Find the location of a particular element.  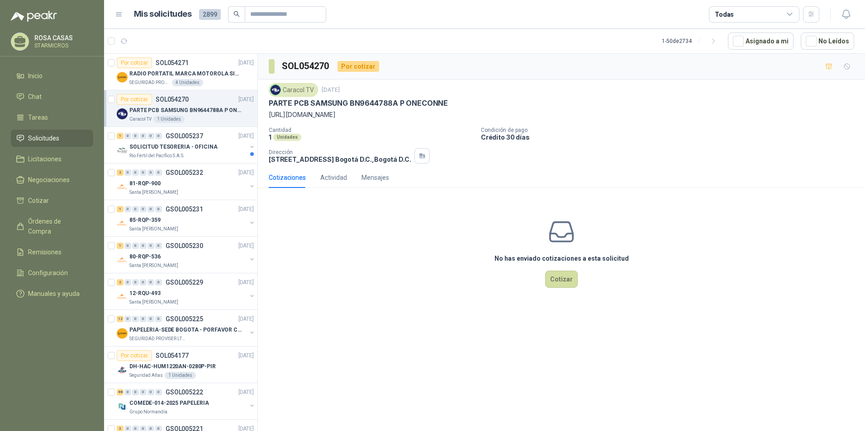

span: Solicitudes is located at coordinates (43, 138).